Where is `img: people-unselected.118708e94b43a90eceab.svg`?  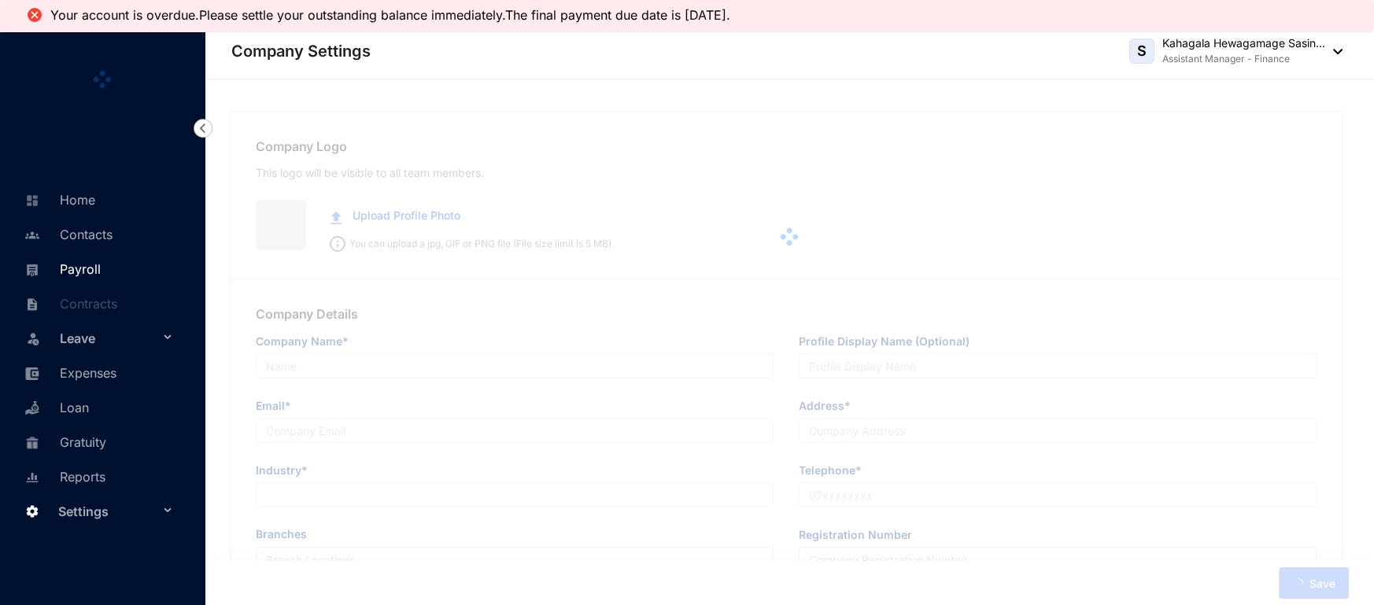 img: people-unselected.118708e94b43a90eceab.svg is located at coordinates (32, 235).